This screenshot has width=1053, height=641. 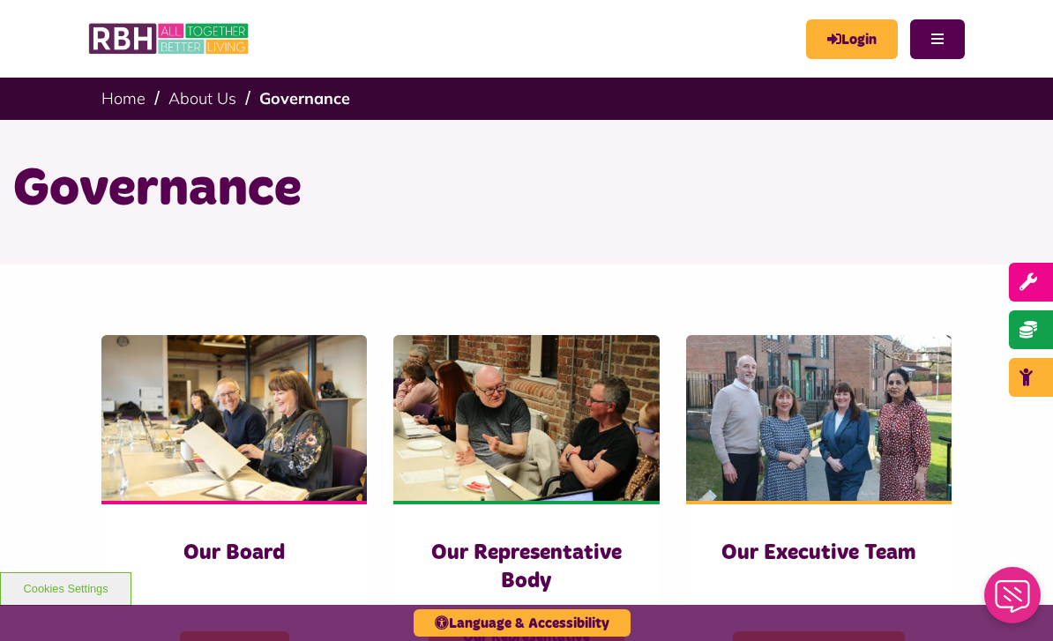 I want to click on h1: Governance, so click(x=527, y=190).